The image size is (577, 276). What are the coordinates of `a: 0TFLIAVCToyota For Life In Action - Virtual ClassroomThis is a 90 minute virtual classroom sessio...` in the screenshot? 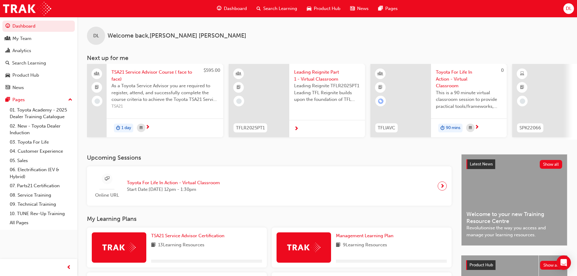 It's located at (438, 101).